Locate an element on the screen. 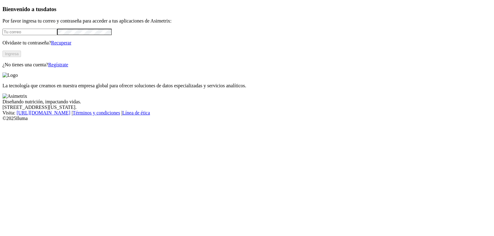 This screenshot has height=236, width=494. p: ¿No tienes una cuenta? is located at coordinates (247, 65).